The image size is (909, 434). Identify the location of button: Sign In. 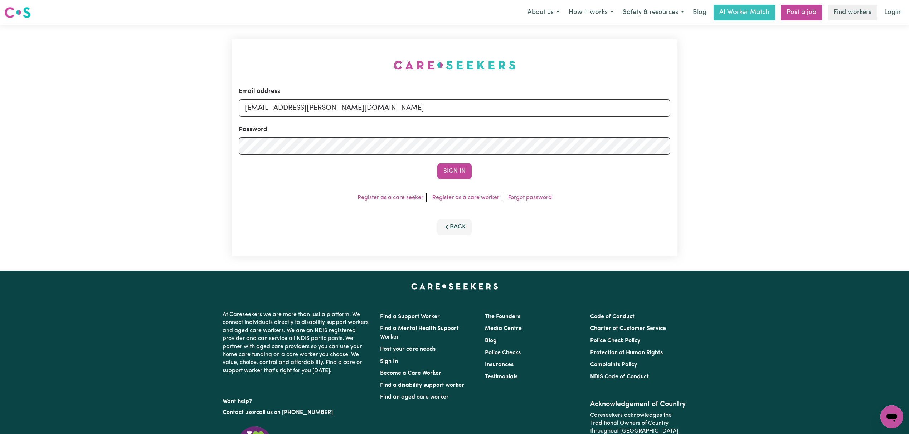
(454, 171).